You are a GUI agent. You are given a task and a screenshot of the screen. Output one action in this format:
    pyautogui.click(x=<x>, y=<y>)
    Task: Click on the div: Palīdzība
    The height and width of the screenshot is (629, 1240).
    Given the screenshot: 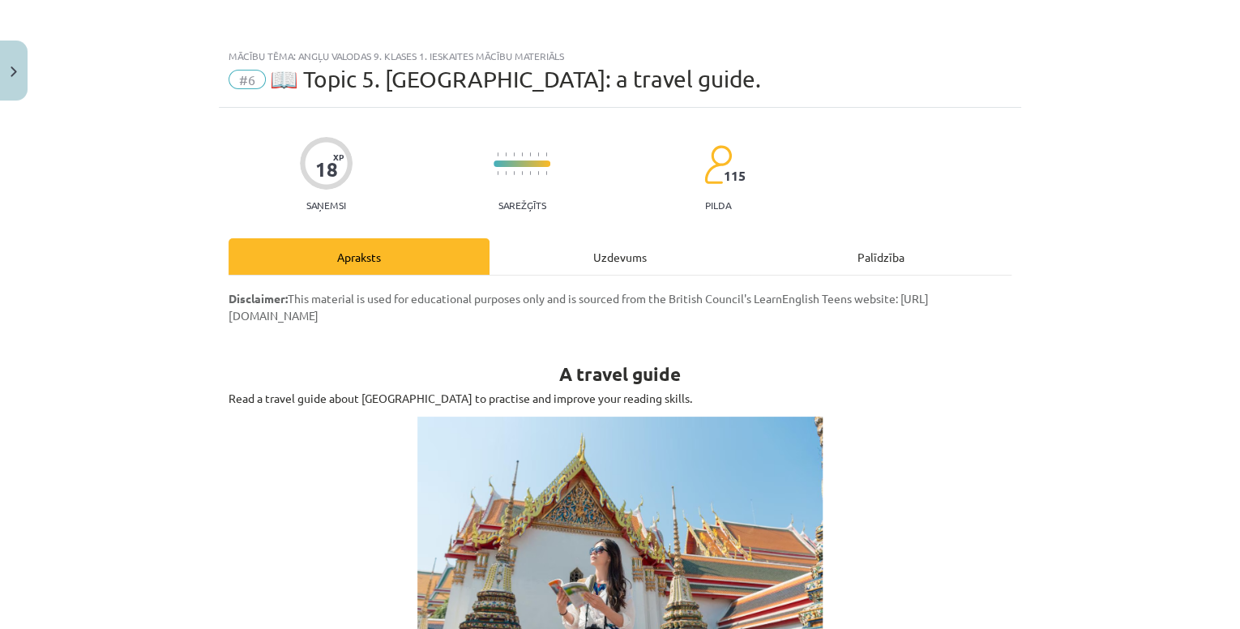 What is the action you would take?
    pyautogui.click(x=881, y=256)
    